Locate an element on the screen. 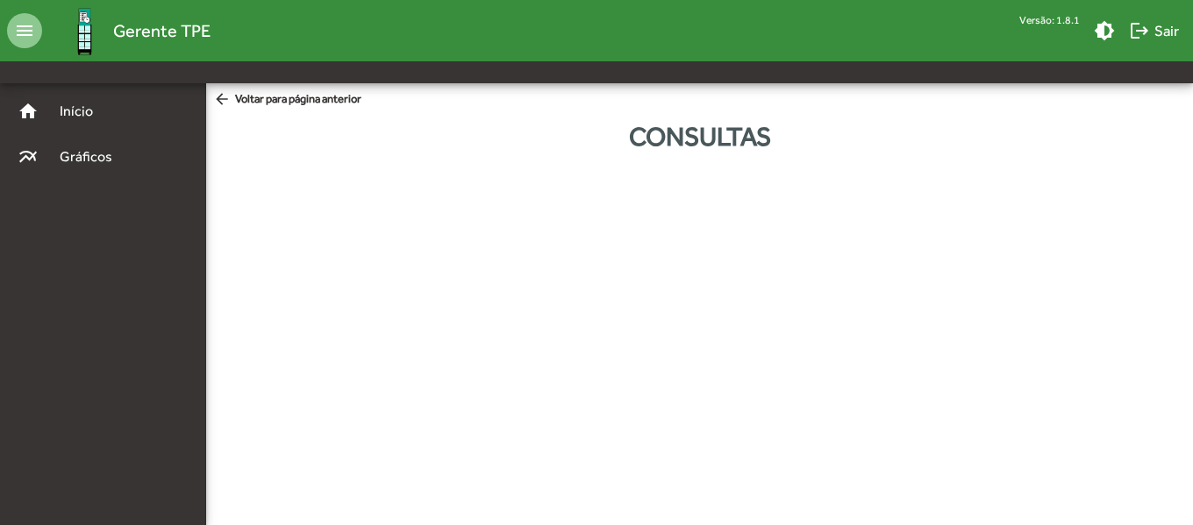  span: Gerente TPE is located at coordinates (161, 31).